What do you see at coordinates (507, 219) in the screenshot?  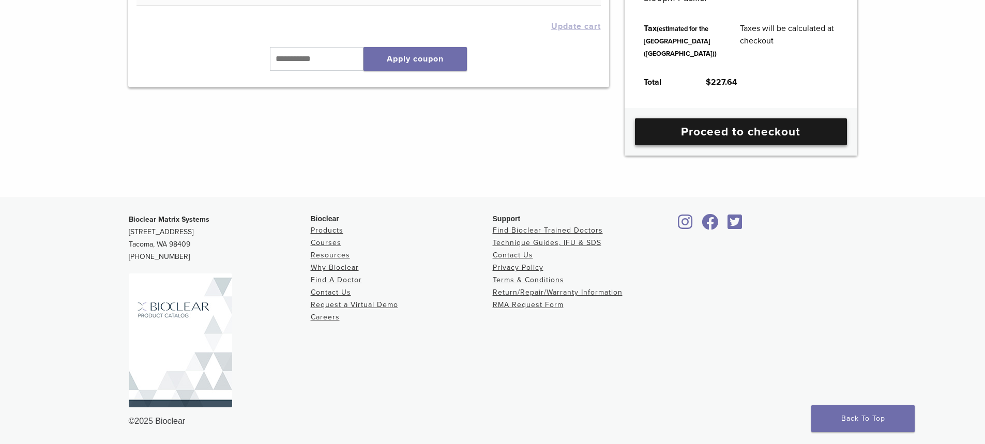 I see `span: Support` at bounding box center [507, 219].